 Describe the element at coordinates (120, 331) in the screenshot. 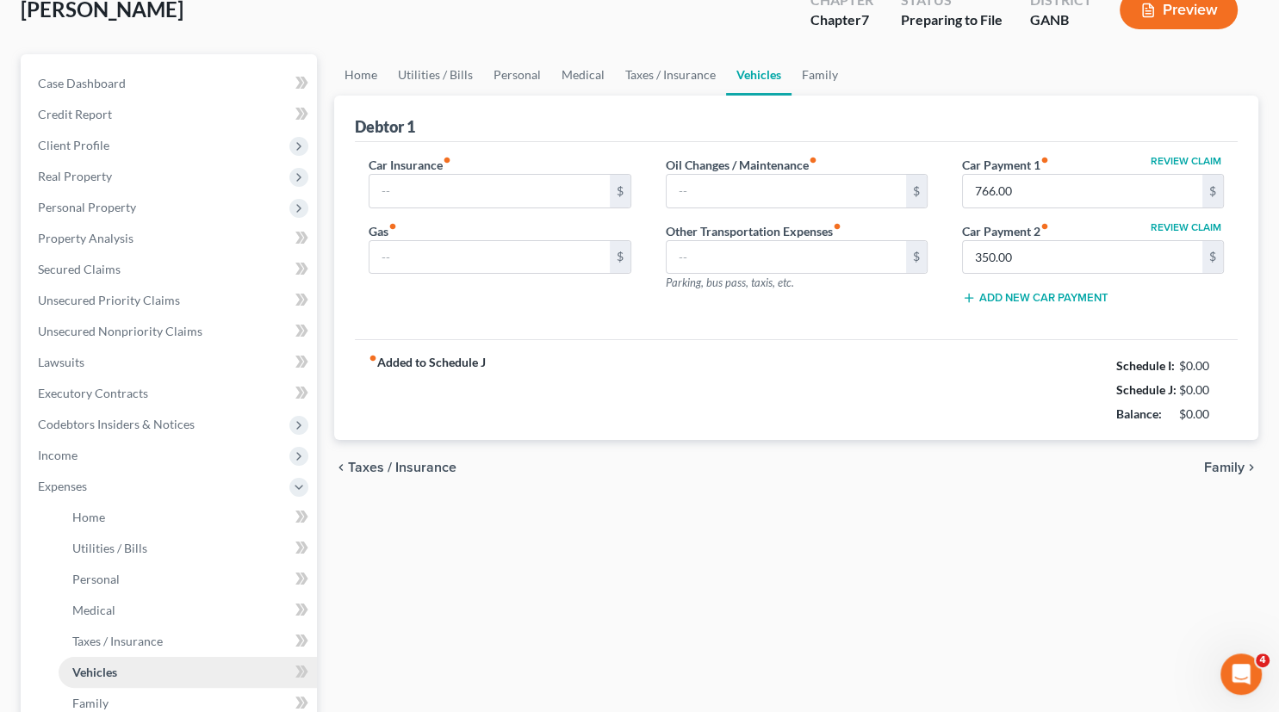

I see `span: Unsecured Nonpriority Claims` at that location.